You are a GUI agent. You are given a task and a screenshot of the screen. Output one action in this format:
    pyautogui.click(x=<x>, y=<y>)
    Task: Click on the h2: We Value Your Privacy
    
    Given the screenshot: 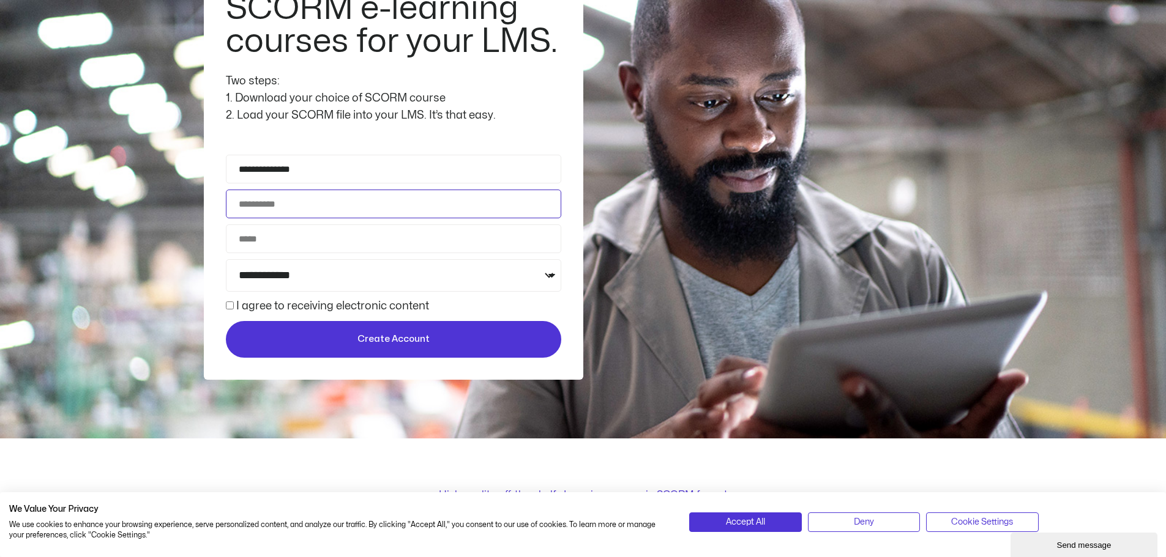 What is the action you would take?
    pyautogui.click(x=340, y=510)
    